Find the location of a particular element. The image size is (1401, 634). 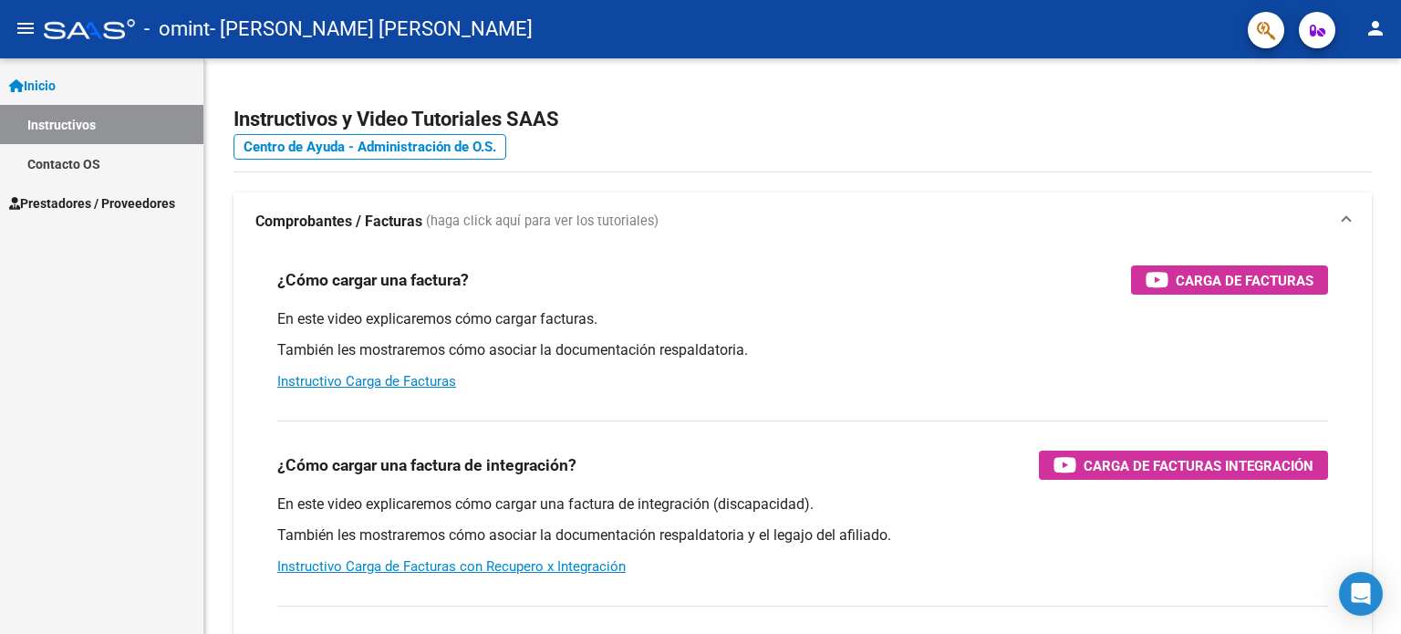

span: Prestadores / Proveedores is located at coordinates (92, 203).